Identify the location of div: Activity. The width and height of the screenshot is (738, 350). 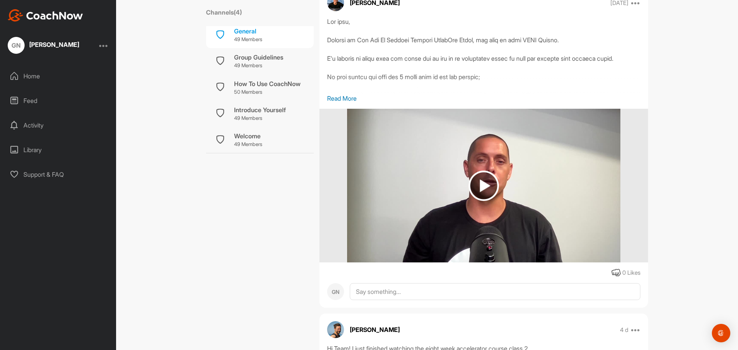
(58, 125).